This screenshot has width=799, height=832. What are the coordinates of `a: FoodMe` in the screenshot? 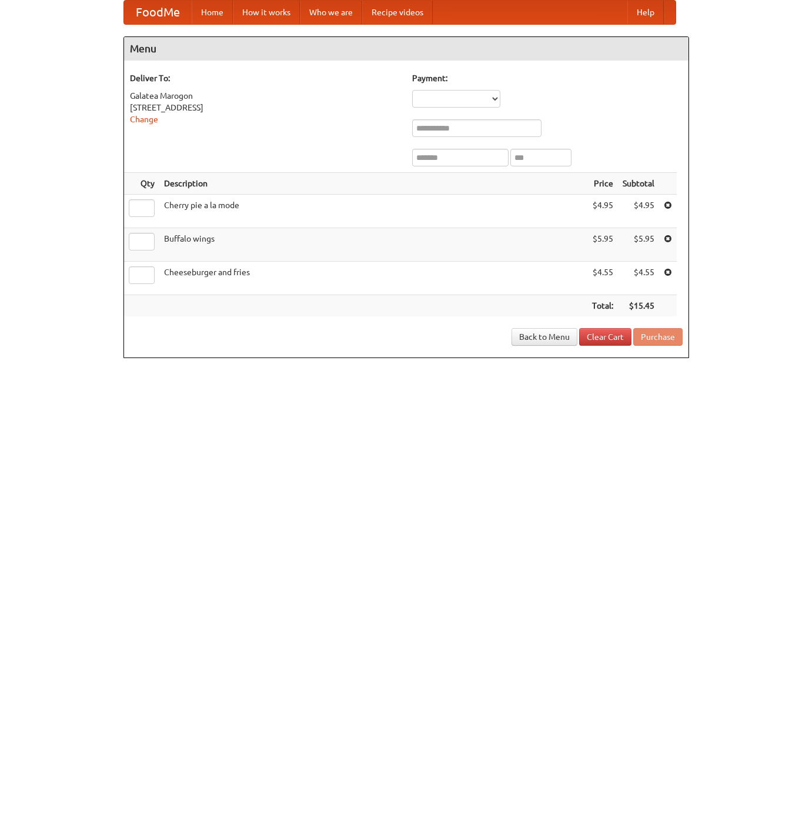 It's located at (158, 12).